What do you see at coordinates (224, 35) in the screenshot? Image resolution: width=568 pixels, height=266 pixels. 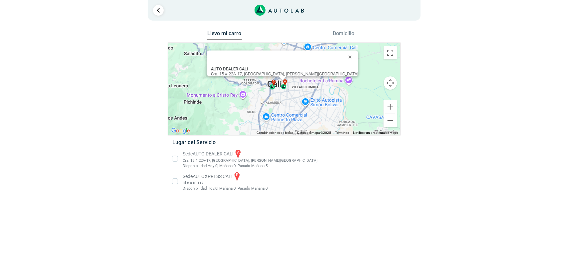 I see `button: Llevo mi carro` at bounding box center [224, 35].